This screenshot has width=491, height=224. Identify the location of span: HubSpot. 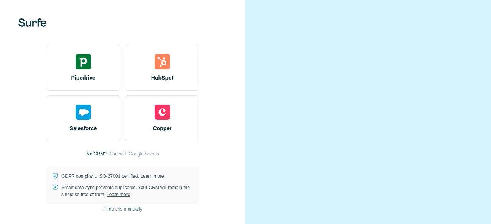
(162, 78).